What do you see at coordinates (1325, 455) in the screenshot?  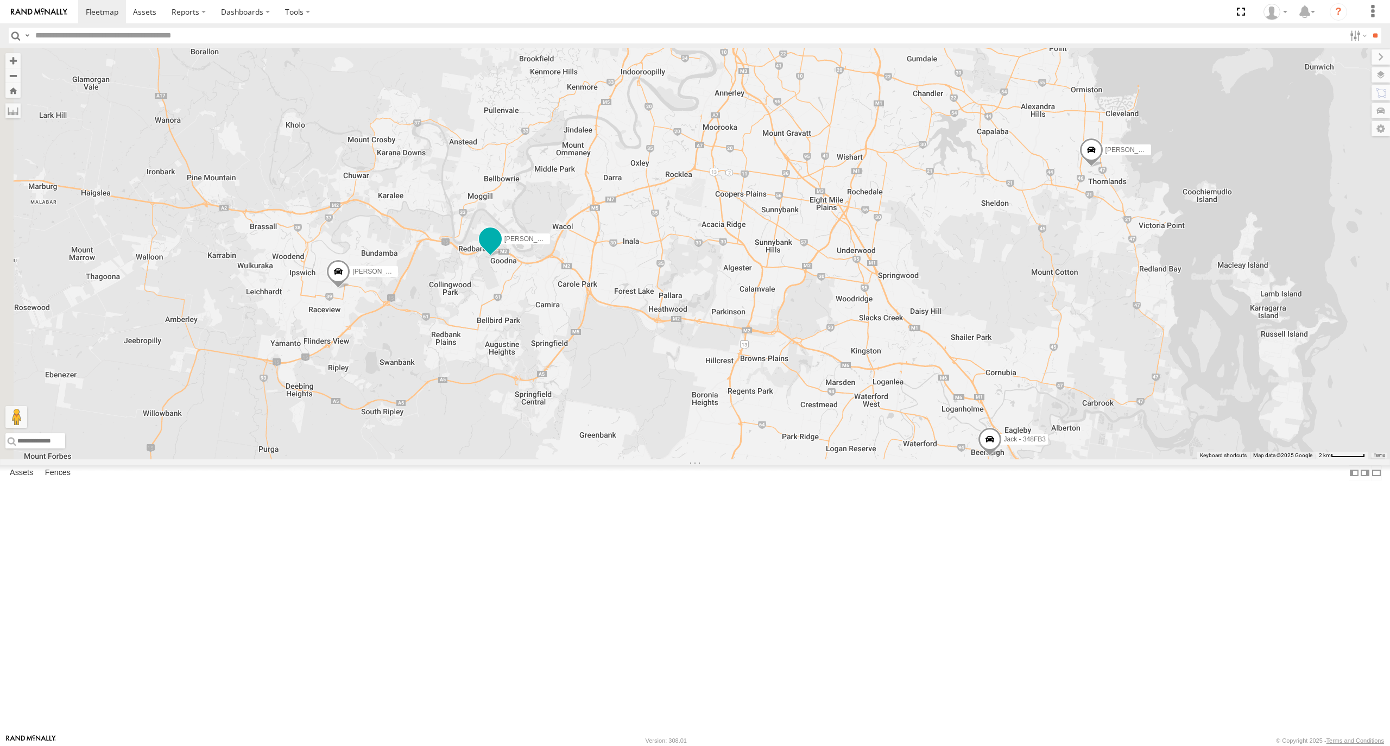 I see `span: 2 km` at bounding box center [1325, 455].